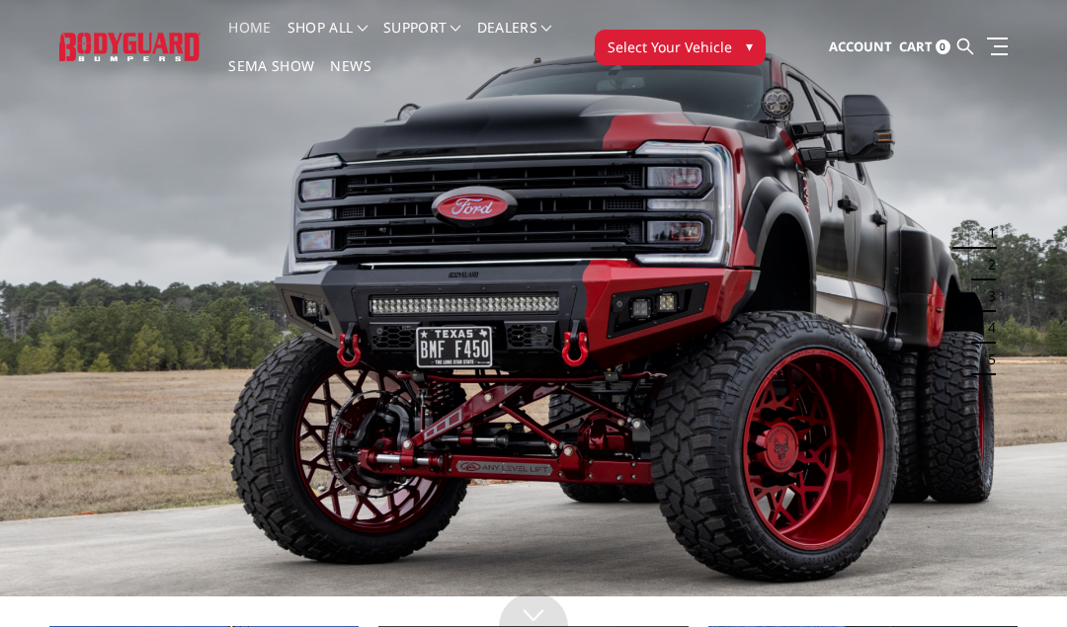 The width and height of the screenshot is (1067, 627). I want to click on button: 5 of 5, so click(986, 360).